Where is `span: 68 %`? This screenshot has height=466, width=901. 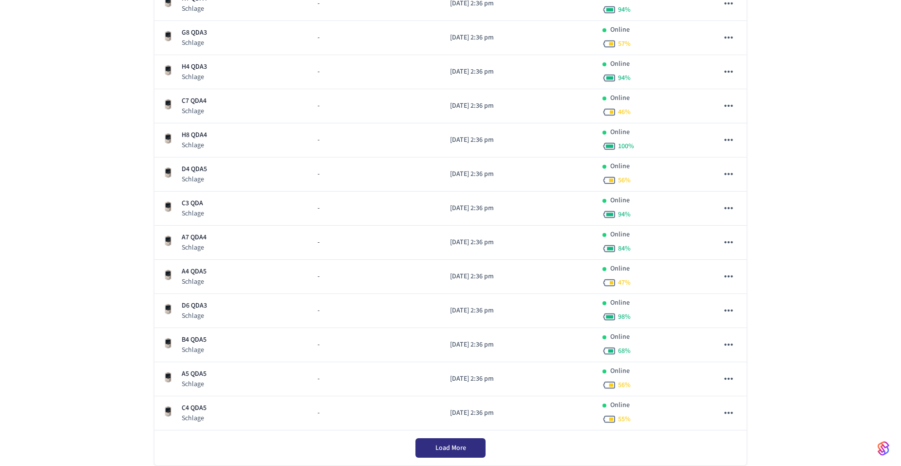
span: 68 % is located at coordinates (625, 351).